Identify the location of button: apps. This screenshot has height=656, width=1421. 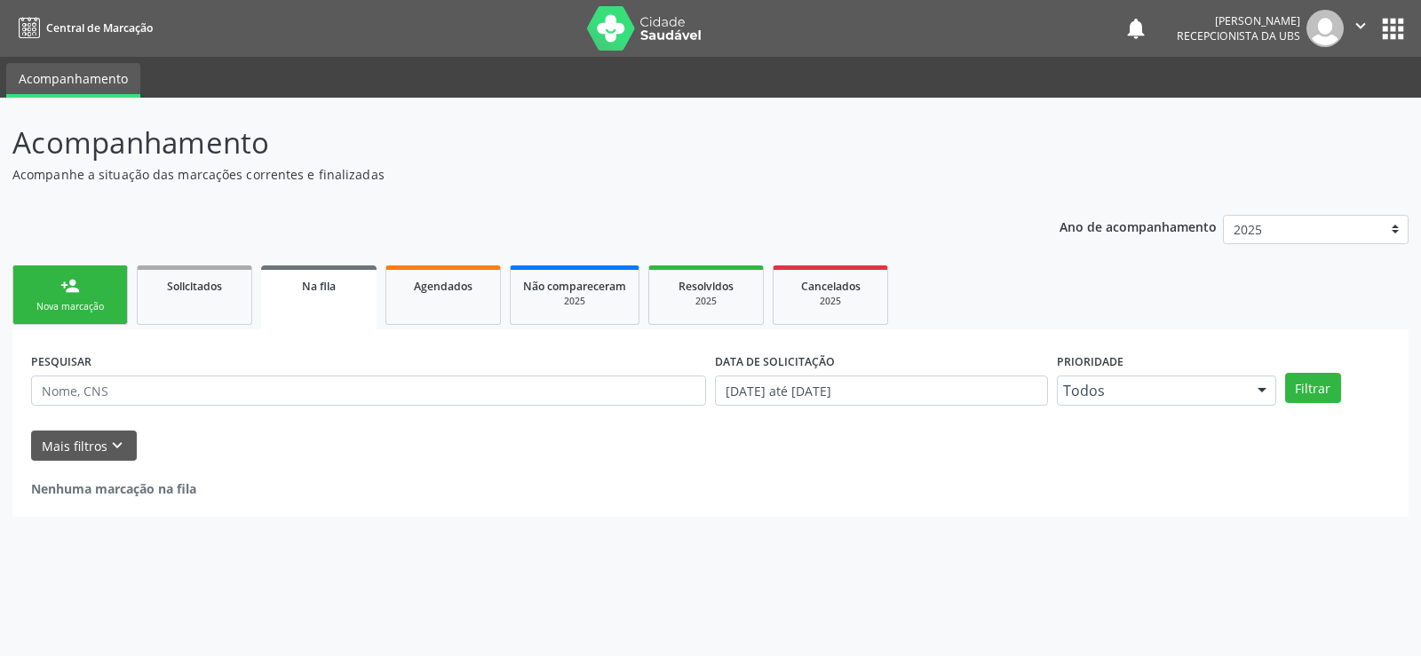
(1393, 28).